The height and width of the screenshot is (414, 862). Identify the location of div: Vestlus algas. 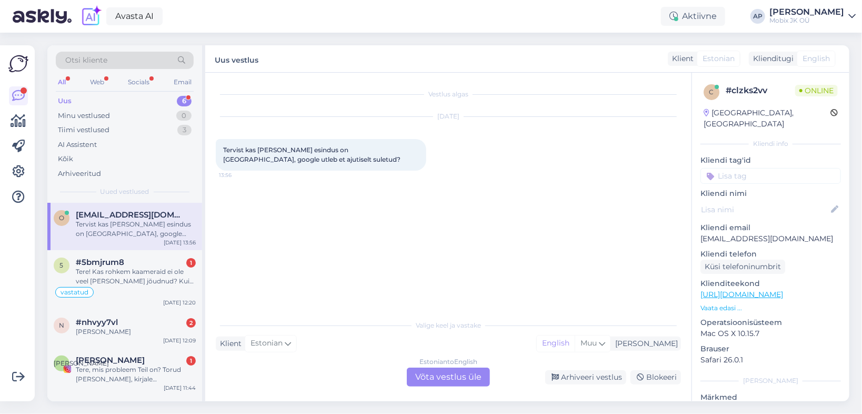
(448, 94).